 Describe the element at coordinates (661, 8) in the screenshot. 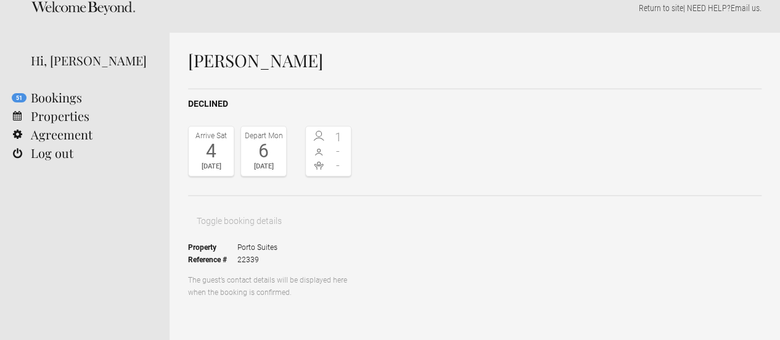

I see `a: Return to site` at that location.